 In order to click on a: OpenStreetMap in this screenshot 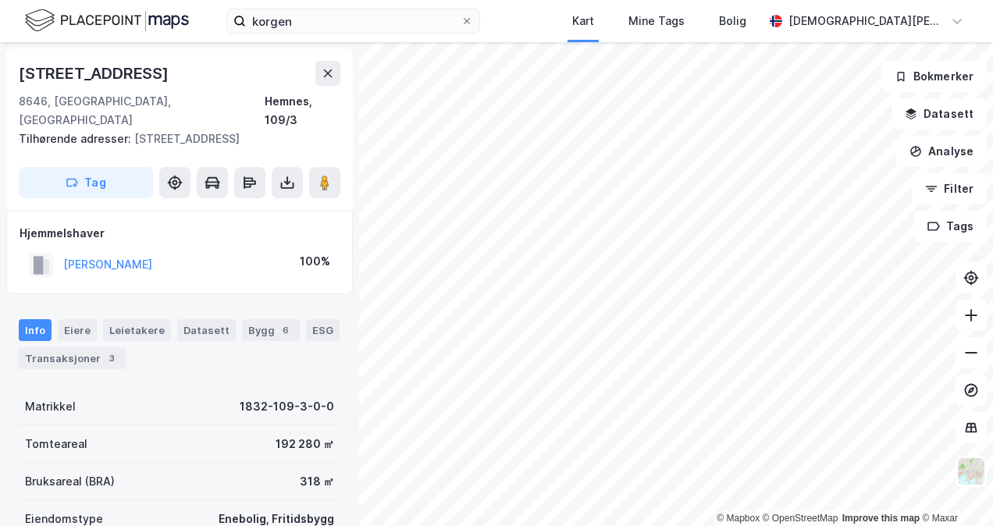, I will do `click(800, 518)`.